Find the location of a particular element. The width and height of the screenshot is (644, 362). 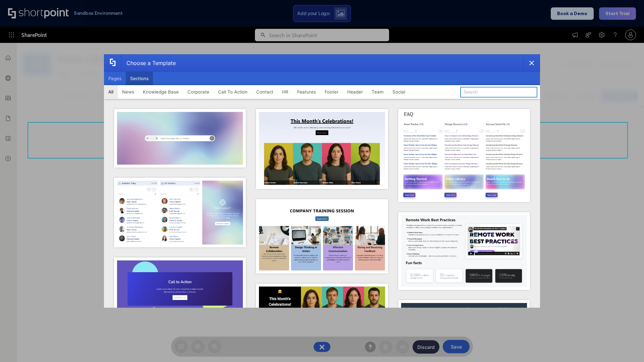

button: Footer is located at coordinates (331, 92).